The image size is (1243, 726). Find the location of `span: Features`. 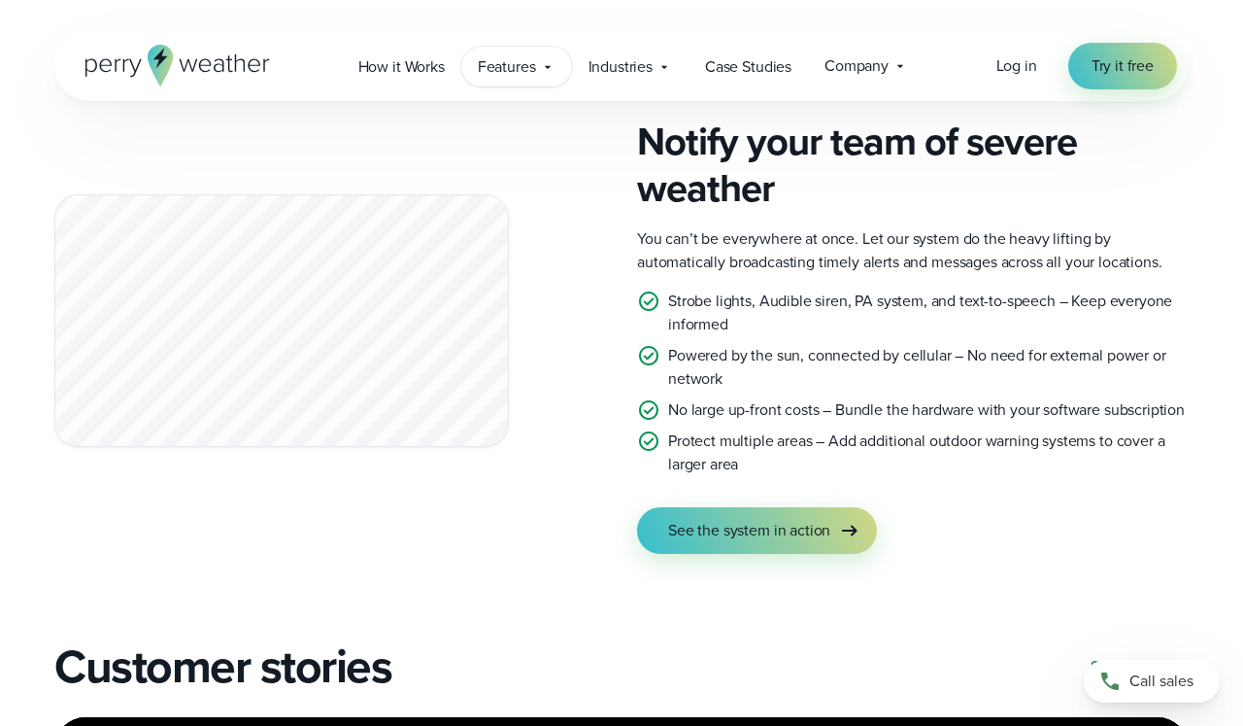

span: Features is located at coordinates (507, 67).